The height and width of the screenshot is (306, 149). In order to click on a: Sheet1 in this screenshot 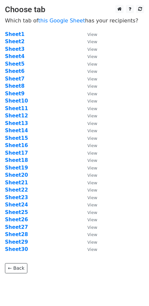, I will do `click(15, 34)`.